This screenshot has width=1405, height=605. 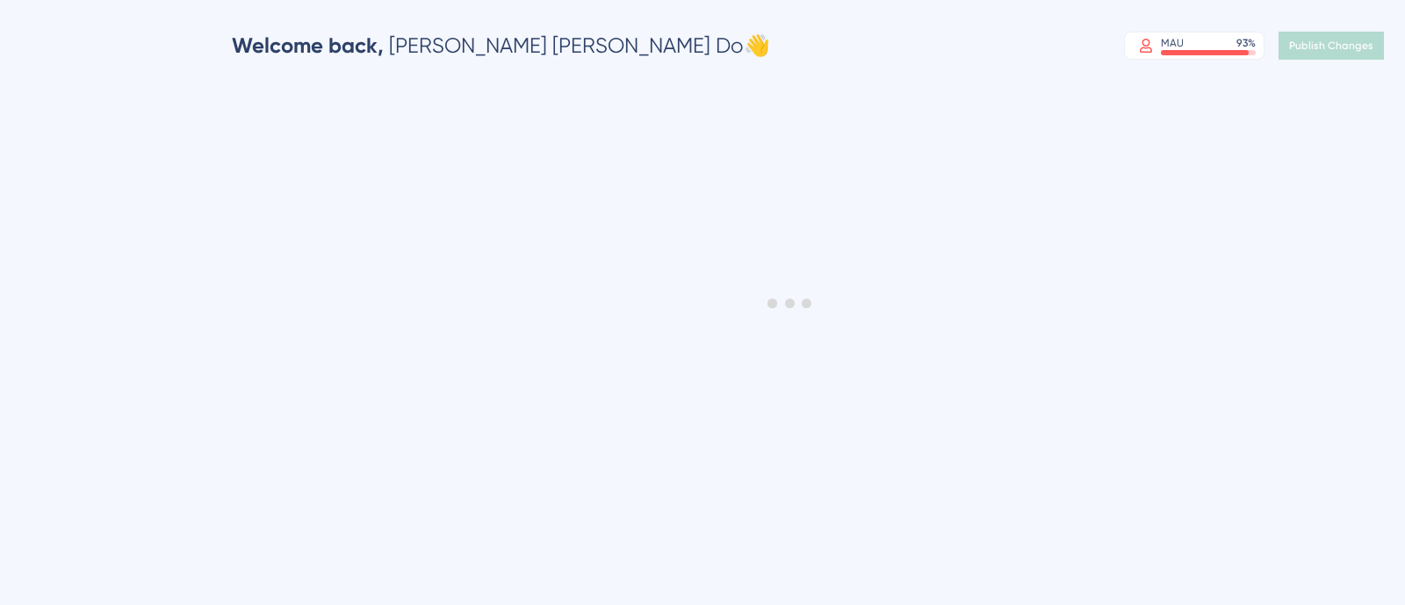 What do you see at coordinates (307, 45) in the screenshot?
I see `span: Welcome back,` at bounding box center [307, 45].